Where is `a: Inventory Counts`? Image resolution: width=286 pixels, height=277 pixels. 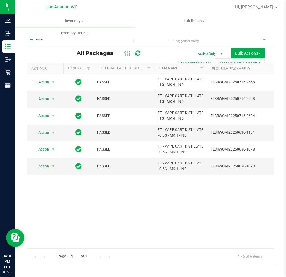 a: Inventory Counts is located at coordinates (74, 33).